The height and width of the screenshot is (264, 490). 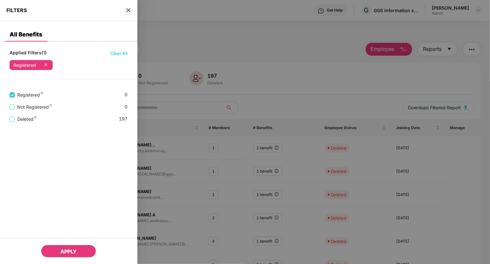 I want to click on span: Not Registered, so click(x=35, y=107).